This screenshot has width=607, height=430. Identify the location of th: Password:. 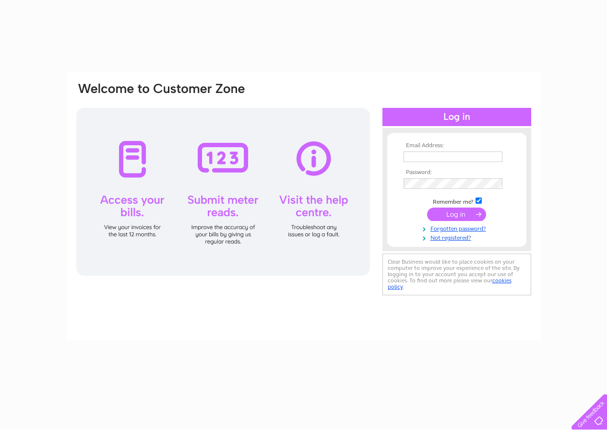
(457, 173).